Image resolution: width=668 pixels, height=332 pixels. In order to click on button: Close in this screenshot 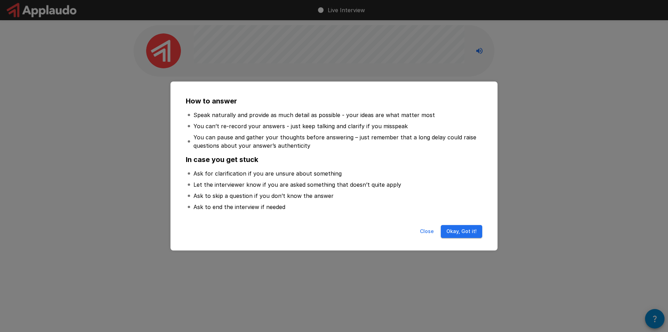, I will do `click(427, 231)`.